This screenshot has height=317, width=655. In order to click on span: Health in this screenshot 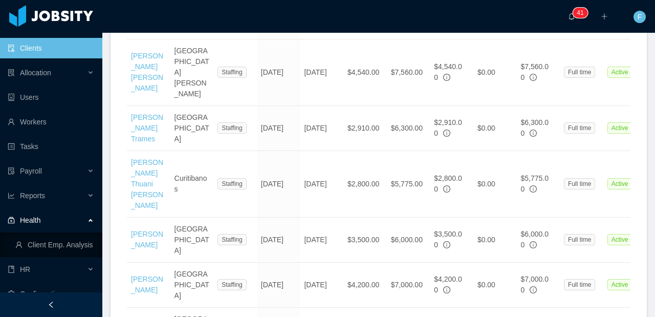, I will do `click(30, 220)`.